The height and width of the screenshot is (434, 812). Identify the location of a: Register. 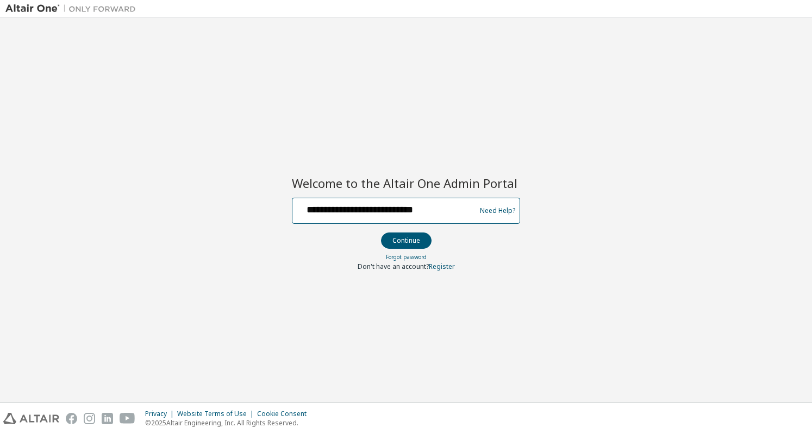
(442, 266).